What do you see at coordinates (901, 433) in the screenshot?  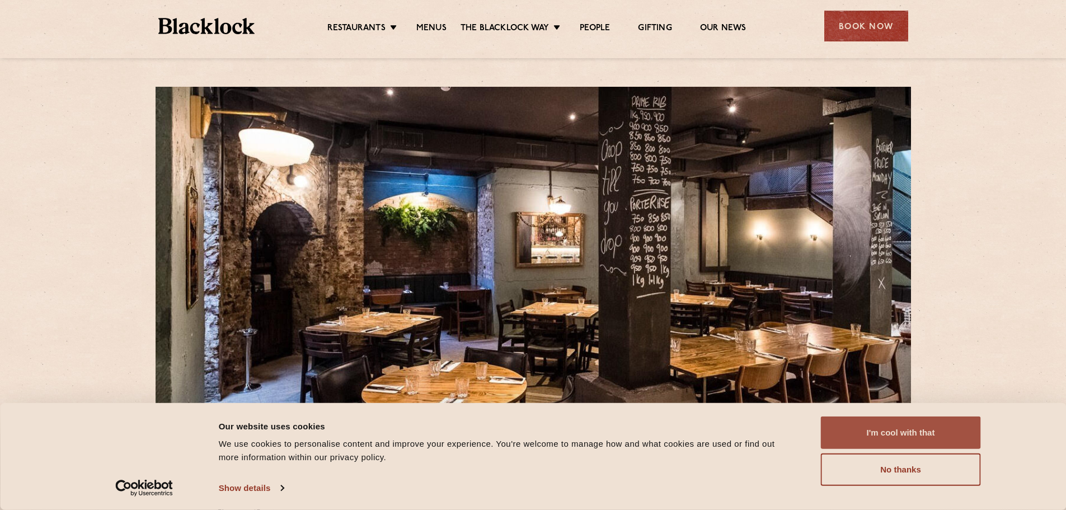 I see `button: I'm cool with that` at bounding box center [901, 433].